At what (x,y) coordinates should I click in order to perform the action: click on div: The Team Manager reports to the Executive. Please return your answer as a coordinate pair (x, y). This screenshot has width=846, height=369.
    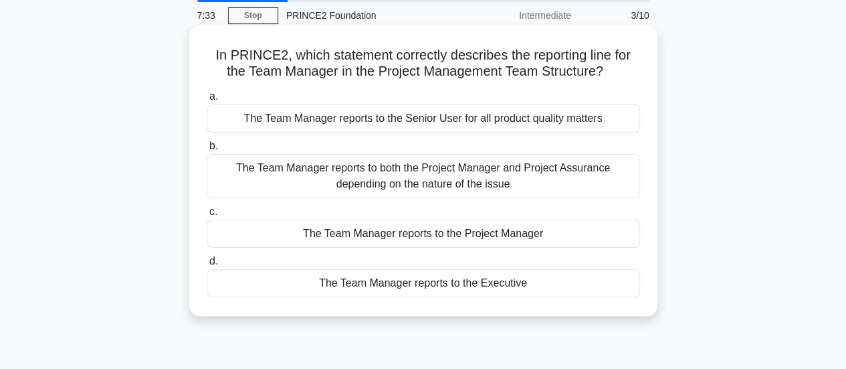
    Looking at the image, I should click on (424, 283).